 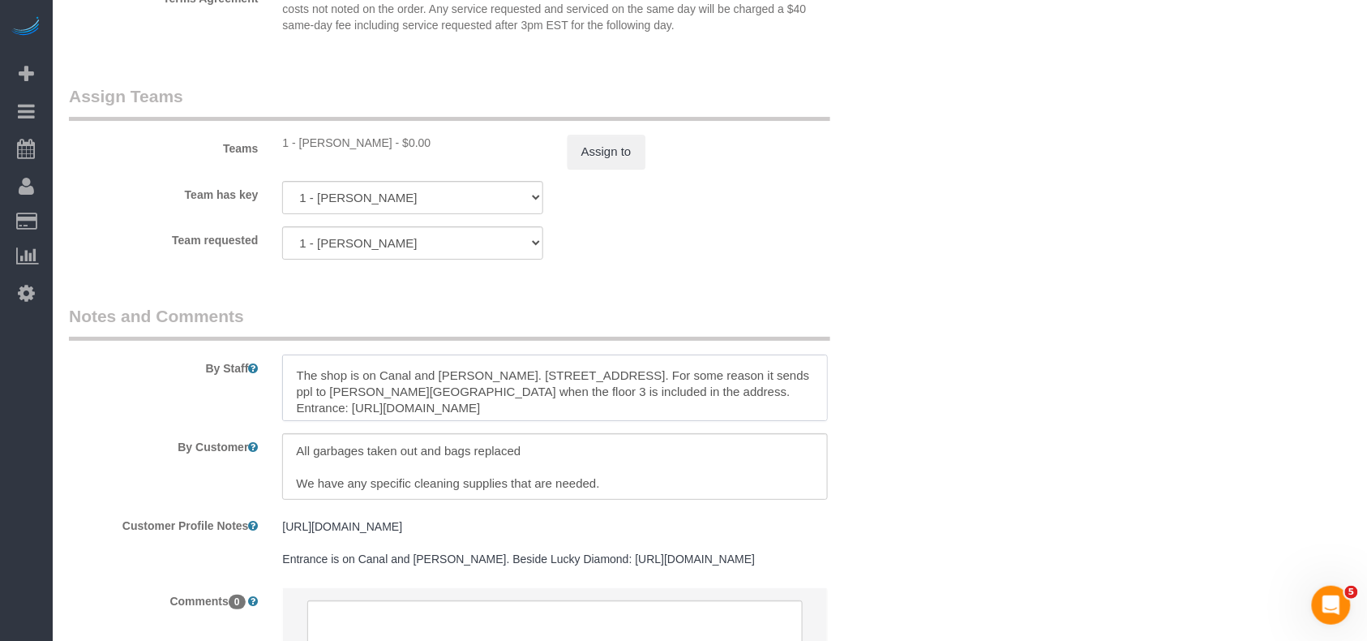 What do you see at coordinates (607, 152) in the screenshot?
I see `button: Assign to` at bounding box center [607, 152].